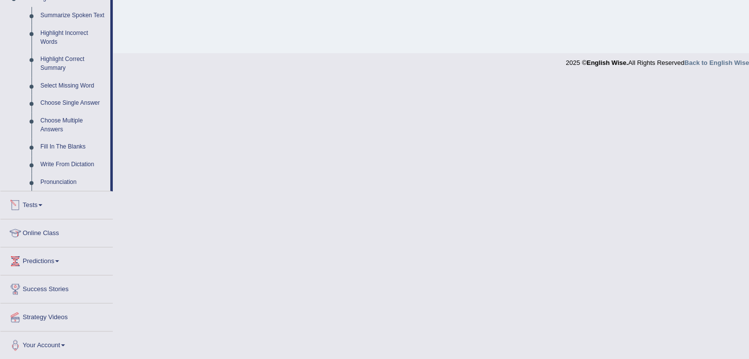 The height and width of the screenshot is (359, 749). What do you see at coordinates (73, 183) in the screenshot?
I see `a: Pronunciation` at bounding box center [73, 183].